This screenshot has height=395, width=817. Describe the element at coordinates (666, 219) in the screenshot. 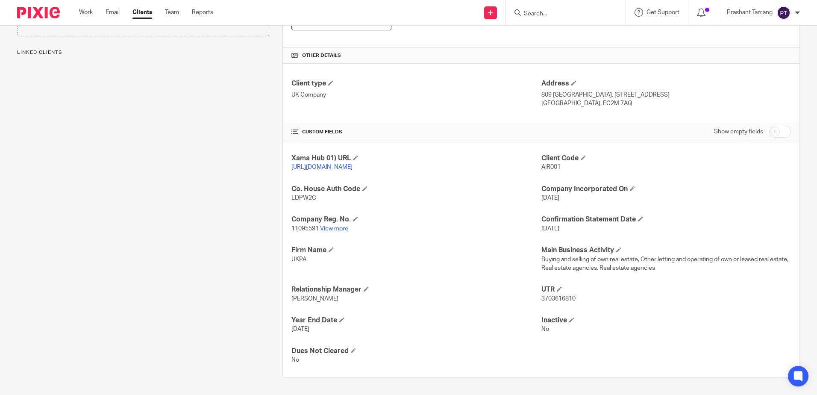

I see `h4: Confirmation Statement Date` at that location.